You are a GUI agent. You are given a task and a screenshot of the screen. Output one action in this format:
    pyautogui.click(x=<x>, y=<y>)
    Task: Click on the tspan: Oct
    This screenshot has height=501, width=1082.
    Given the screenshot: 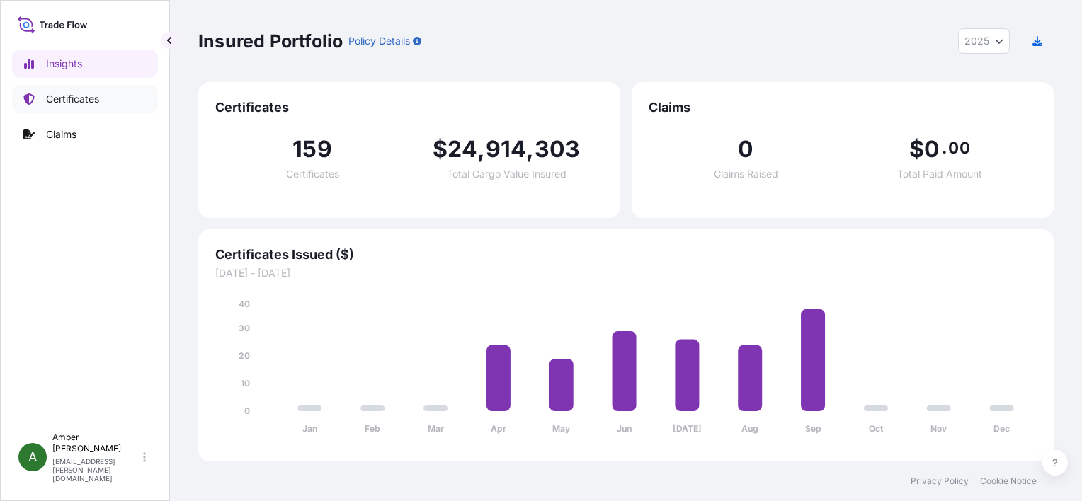 What is the action you would take?
    pyautogui.click(x=876, y=428)
    